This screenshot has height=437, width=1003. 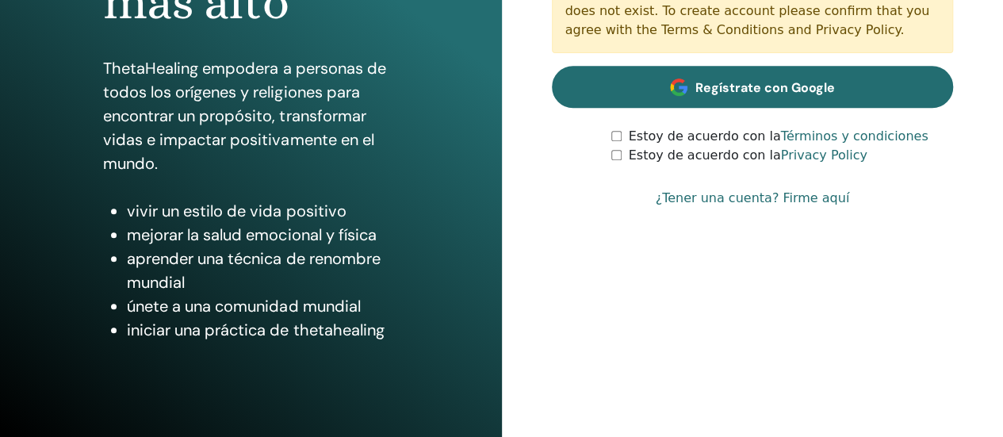 I want to click on a: Regístrate con Google, so click(x=753, y=86).